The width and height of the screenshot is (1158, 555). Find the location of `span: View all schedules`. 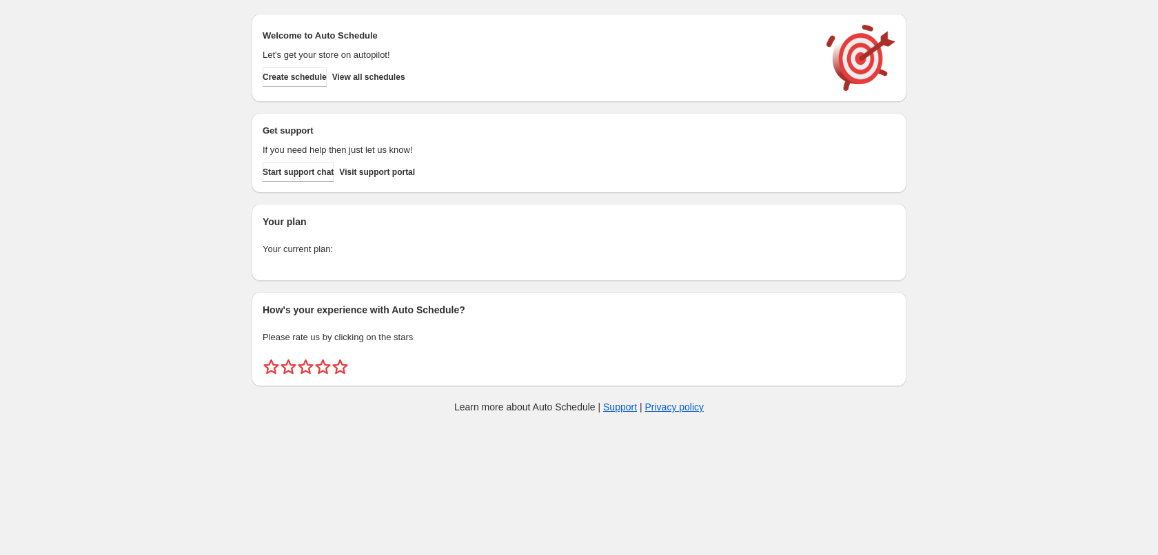

span: View all schedules is located at coordinates (369, 77).